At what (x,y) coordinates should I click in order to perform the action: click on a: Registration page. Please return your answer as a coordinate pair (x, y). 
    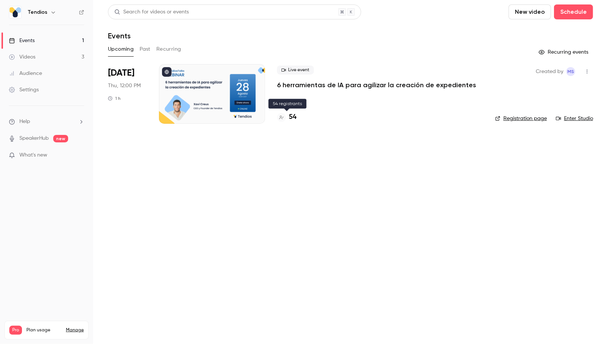
    Looking at the image, I should click on (521, 118).